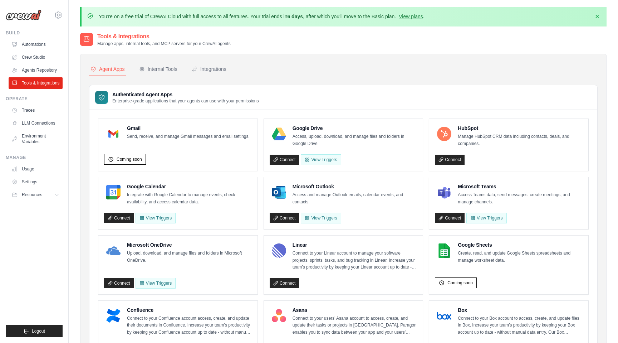  Describe the element at coordinates (164, 44) in the screenshot. I see `p: Manage apps, internal tools, and MCP servers for your CrewAI agents` at that location.